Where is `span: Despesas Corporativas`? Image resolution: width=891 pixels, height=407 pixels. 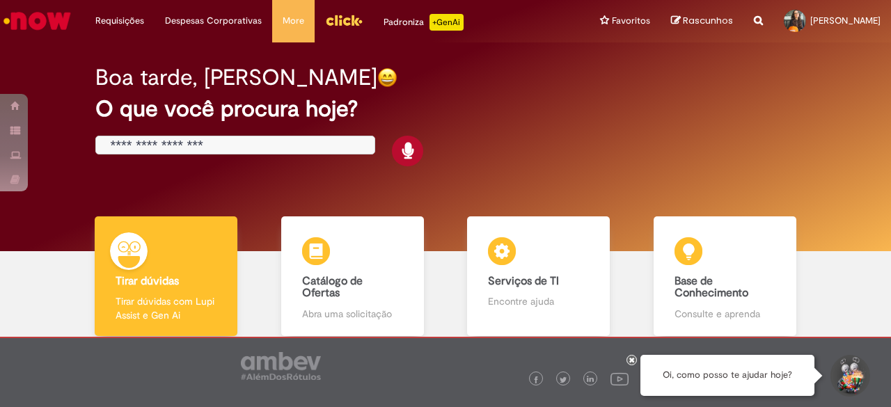
span: Despesas Corporativas is located at coordinates (213, 21).